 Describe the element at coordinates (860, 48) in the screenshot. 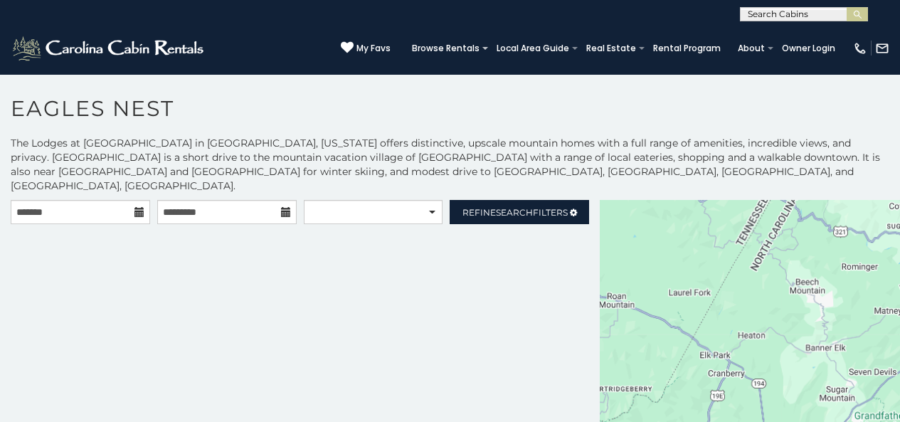

I see `img: phone-regular-white.png` at that location.